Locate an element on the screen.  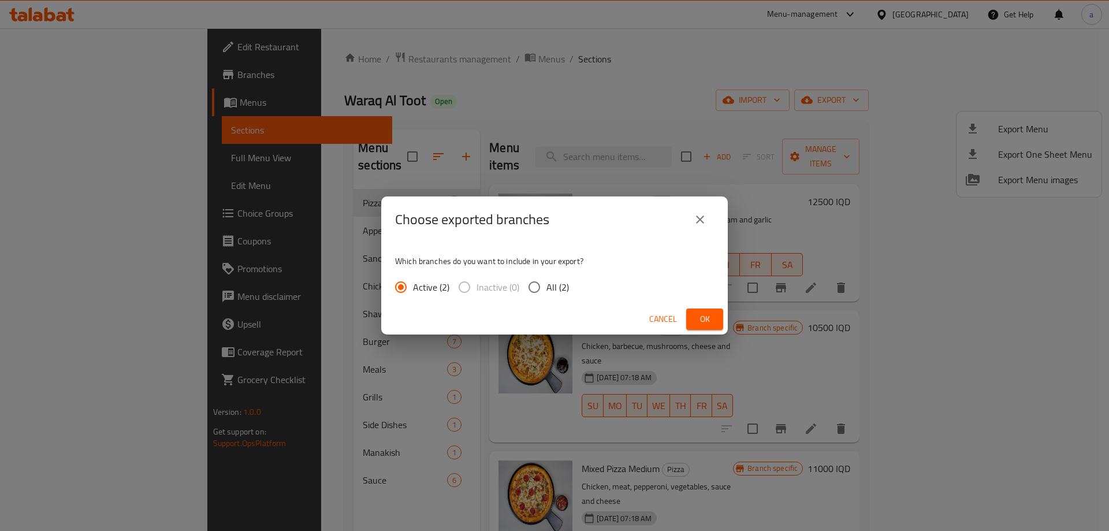
p: Which branches do you want to include in your export? is located at coordinates (554, 261).